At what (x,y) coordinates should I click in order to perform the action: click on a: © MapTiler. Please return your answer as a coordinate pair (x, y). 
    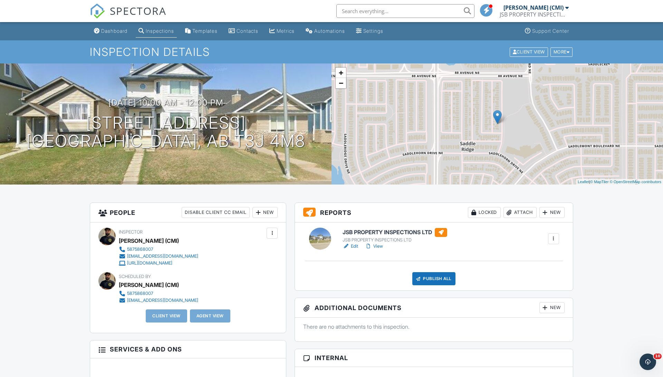
    Looking at the image, I should click on (599, 182).